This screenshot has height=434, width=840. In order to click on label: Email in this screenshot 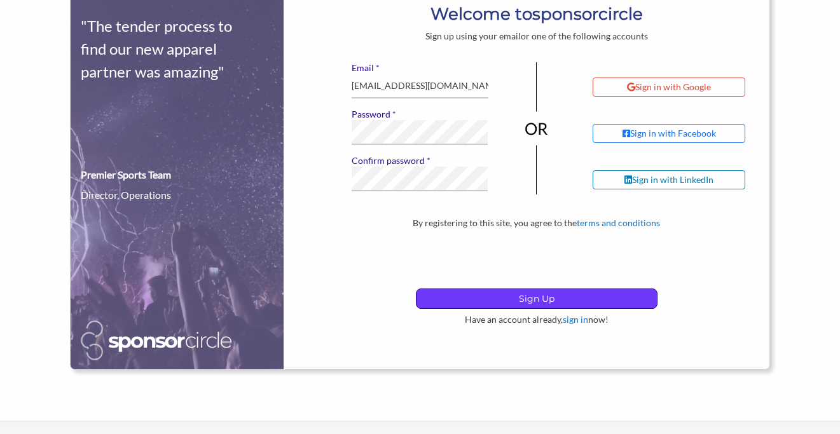, I will do `click(420, 68)`.